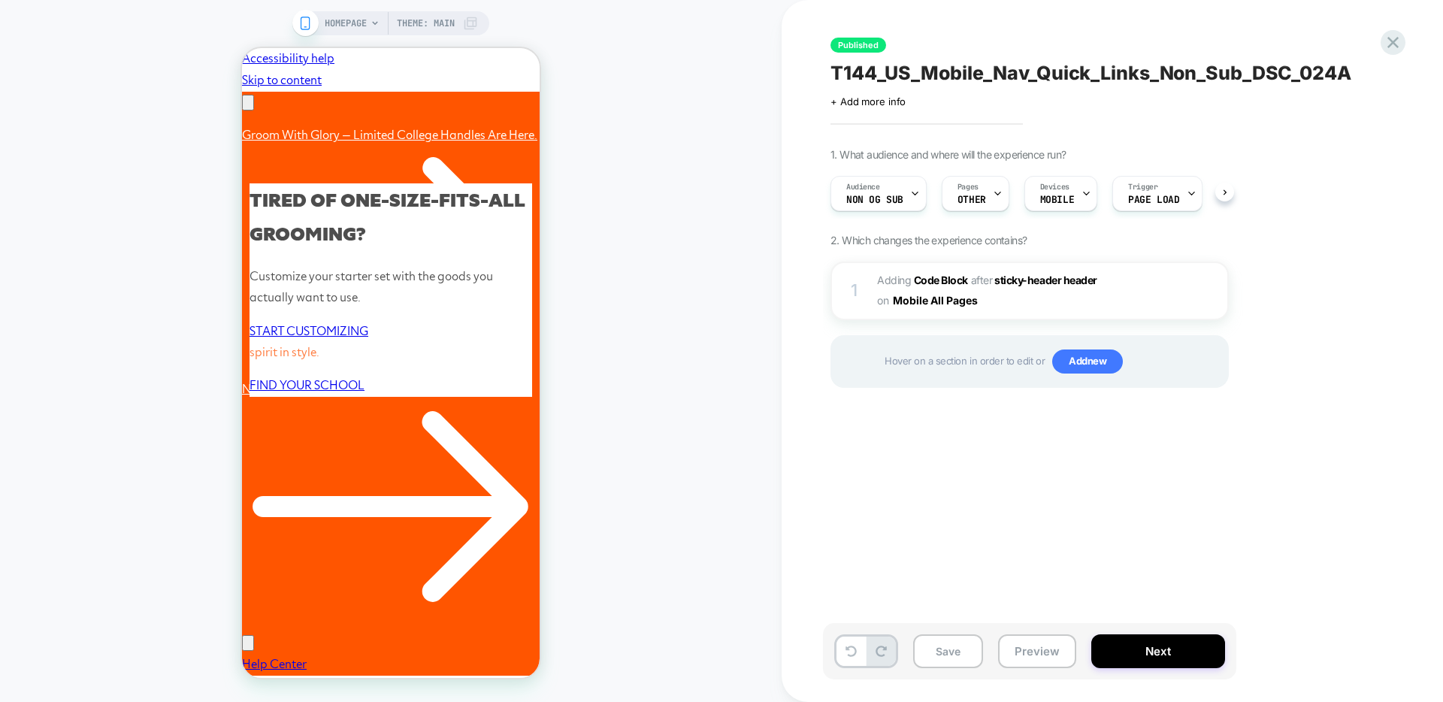 This screenshot has width=1443, height=702. I want to click on span: Page Load, so click(1154, 200).